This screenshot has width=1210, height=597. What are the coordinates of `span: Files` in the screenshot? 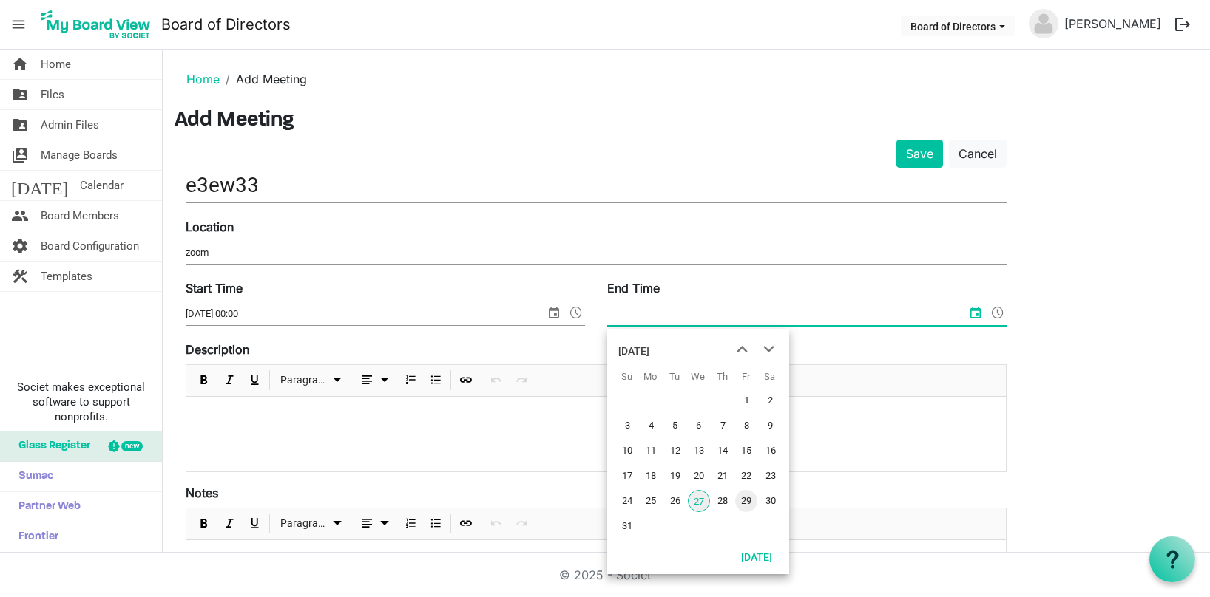 It's located at (52, 95).